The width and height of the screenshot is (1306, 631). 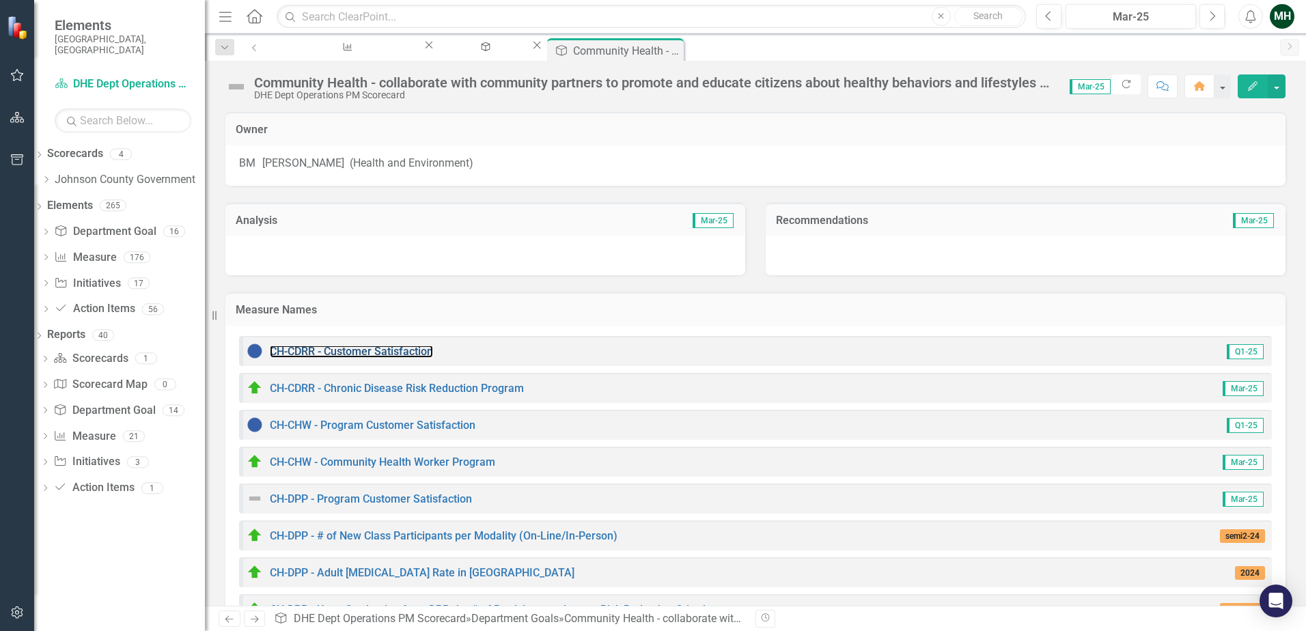 What do you see at coordinates (351, 351) in the screenshot?
I see `a: CH-CDRR - Customer Satisfaction` at bounding box center [351, 351].